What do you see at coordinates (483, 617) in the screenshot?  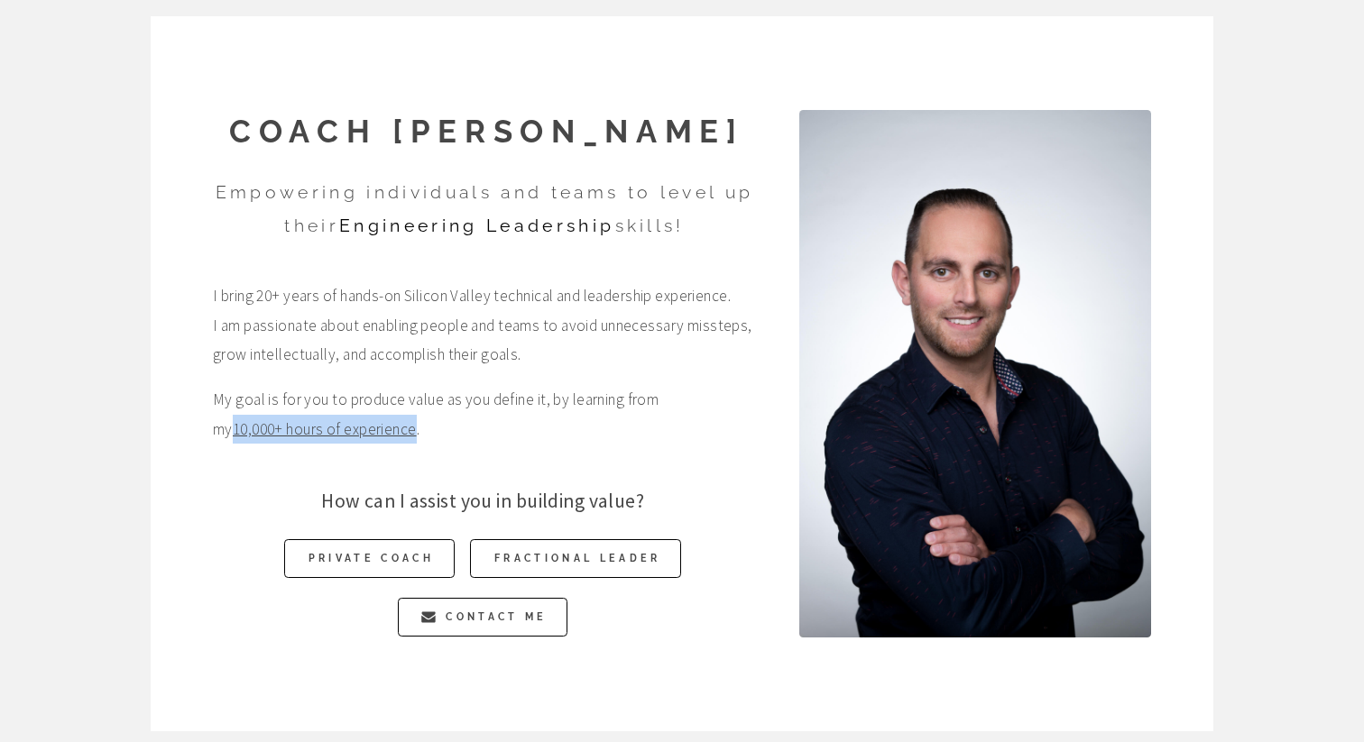 I see `a: Contact Me` at bounding box center [483, 617].